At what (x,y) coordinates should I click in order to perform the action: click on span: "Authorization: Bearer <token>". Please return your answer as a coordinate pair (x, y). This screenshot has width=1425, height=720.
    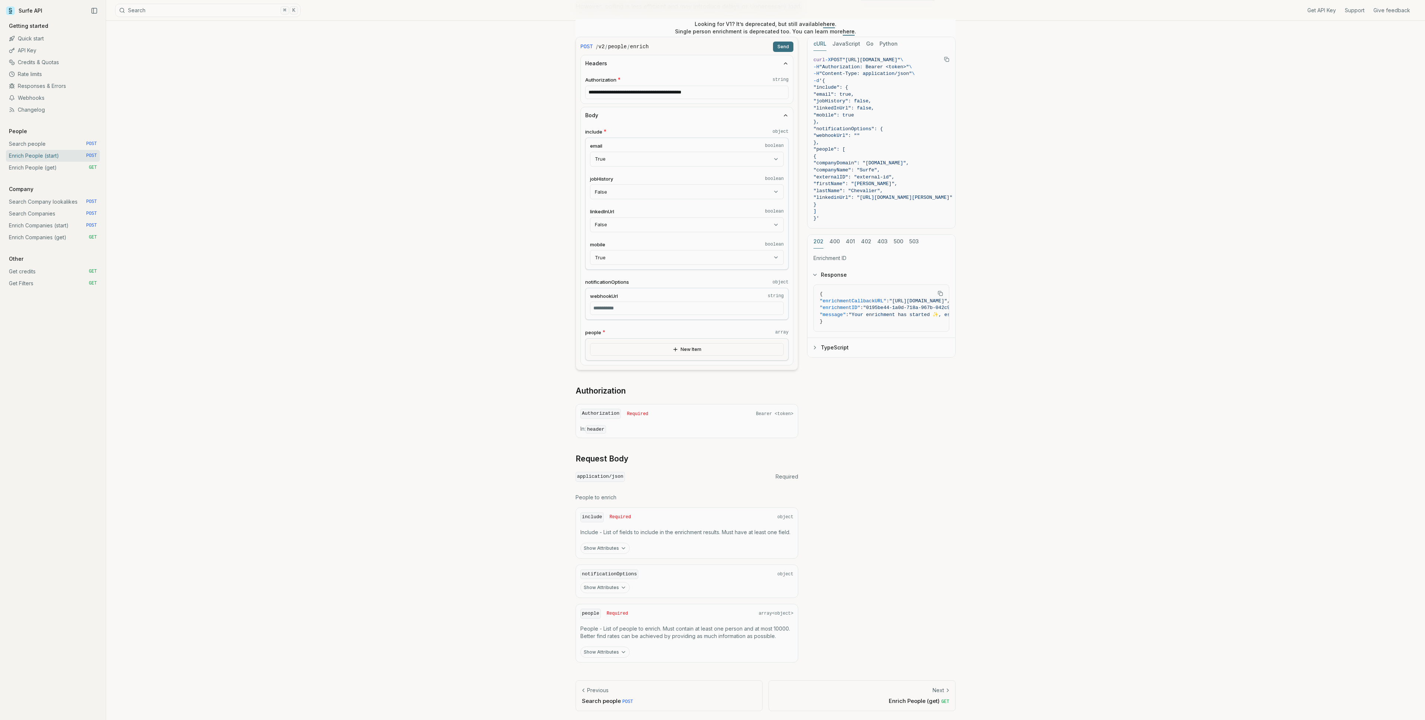
    Looking at the image, I should click on (864, 67).